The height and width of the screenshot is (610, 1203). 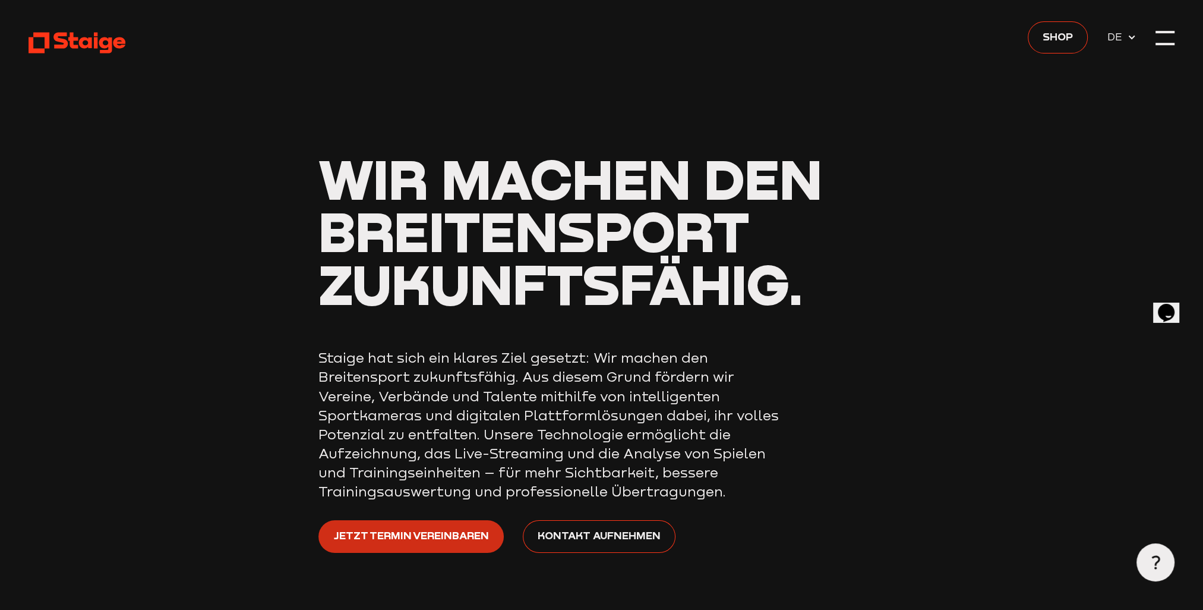 I want to click on a: Jetzt Termin vereinbaren, so click(x=411, y=536).